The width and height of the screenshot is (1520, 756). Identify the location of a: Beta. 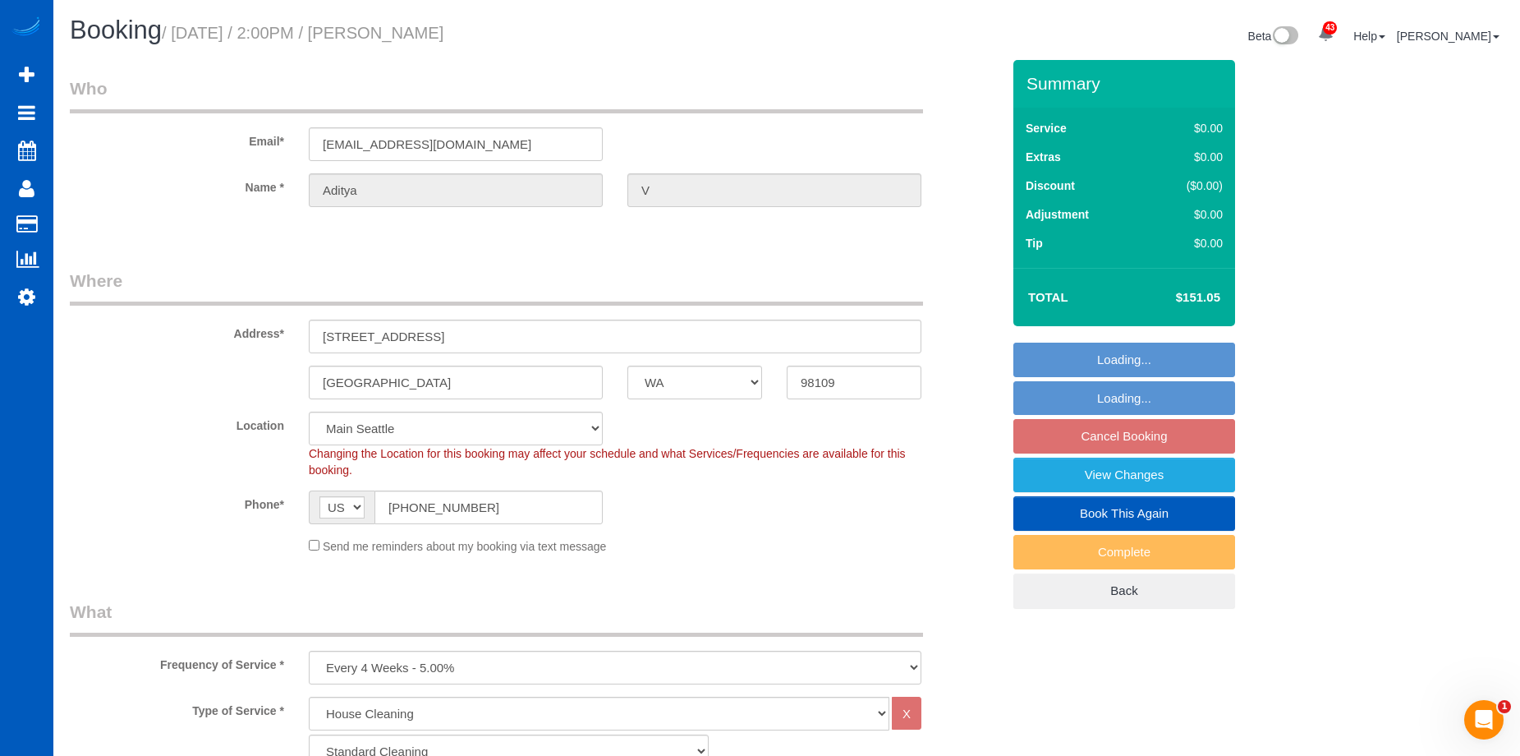
(1274, 36).